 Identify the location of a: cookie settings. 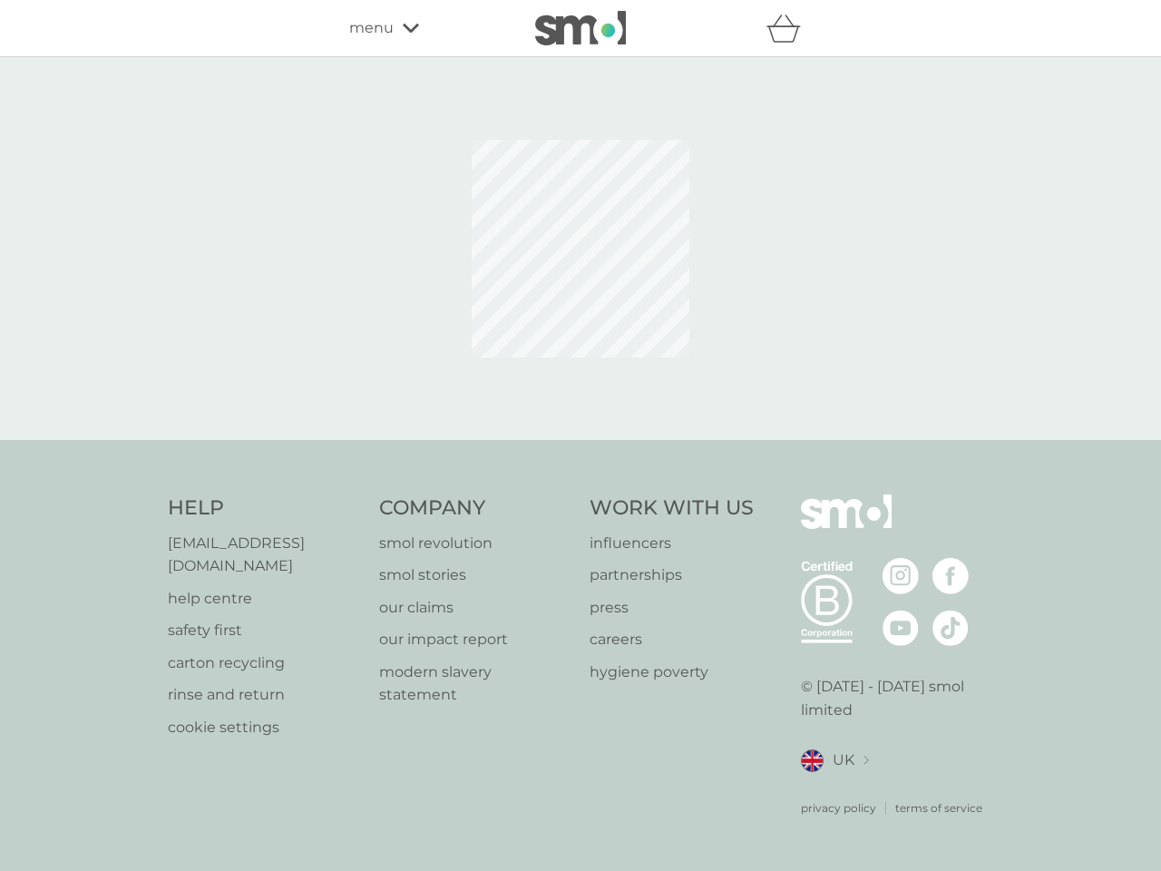
(264, 727).